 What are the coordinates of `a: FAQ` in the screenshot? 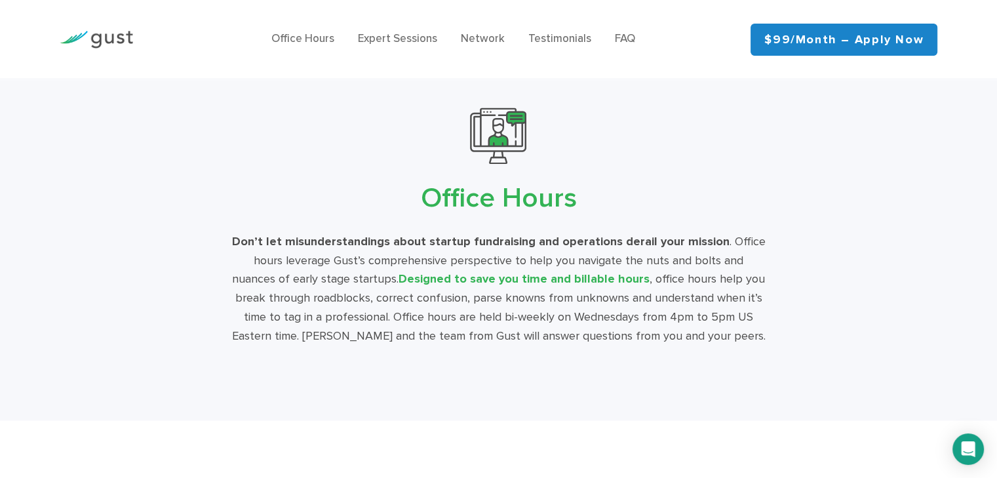 It's located at (625, 39).